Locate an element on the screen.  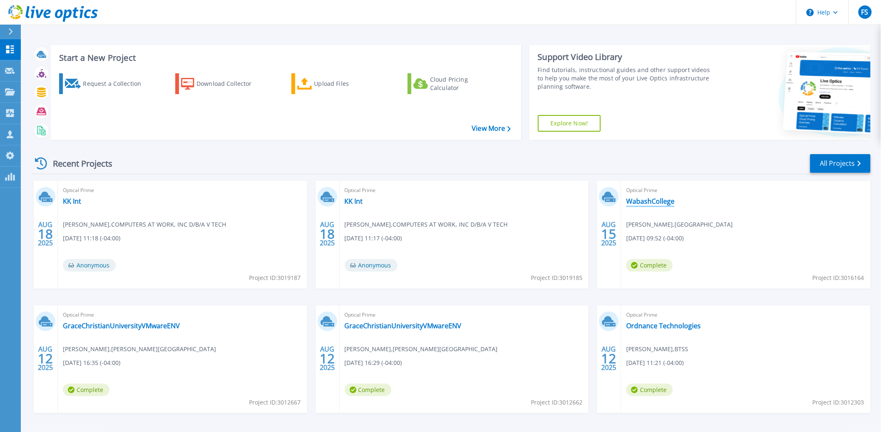
h3: Start a New Project is located at coordinates (285, 58).